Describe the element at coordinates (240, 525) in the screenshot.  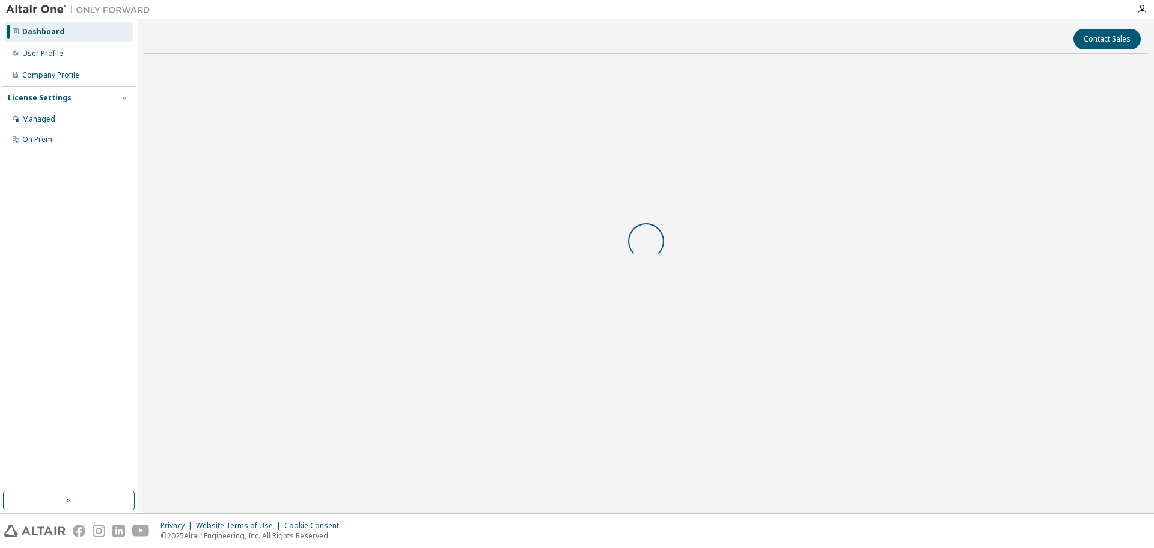
I see `div: Website Terms of Use` at that location.